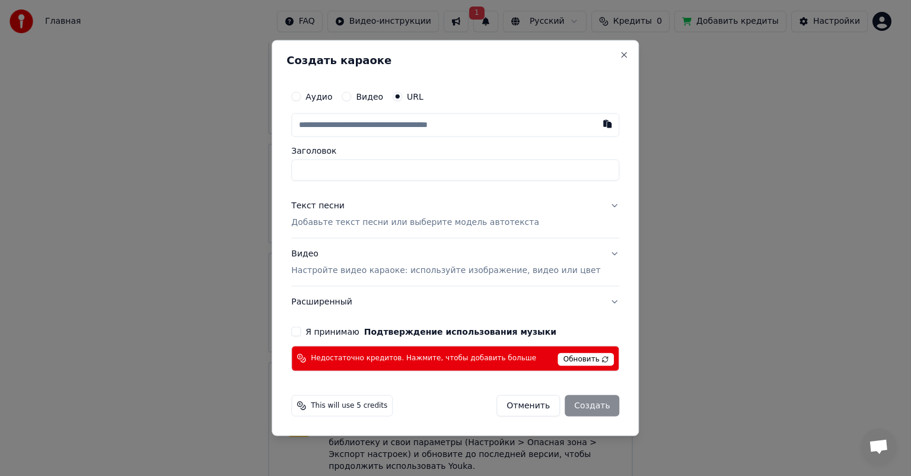  Describe the element at coordinates (424, 358) in the screenshot. I see `span: Недостаточно кредитов. Нажмите, чтобы добавить больше` at that location.